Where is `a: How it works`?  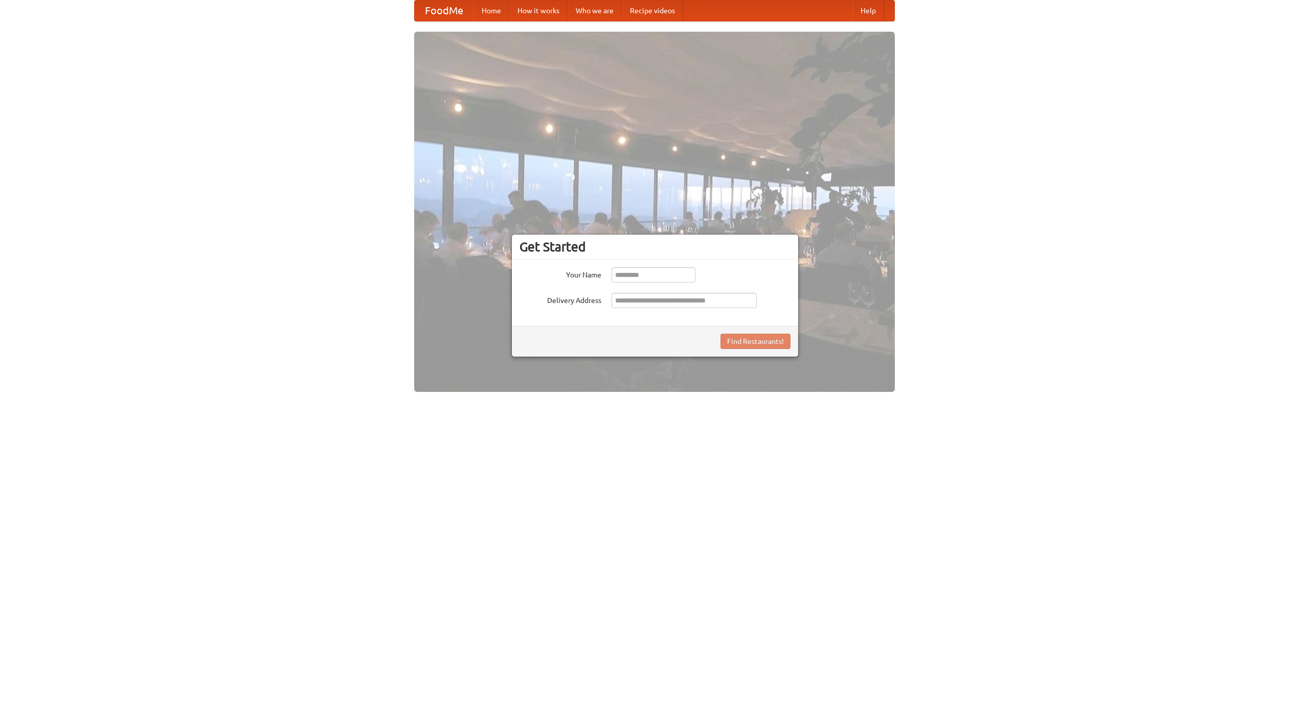
a: How it works is located at coordinates (538, 11).